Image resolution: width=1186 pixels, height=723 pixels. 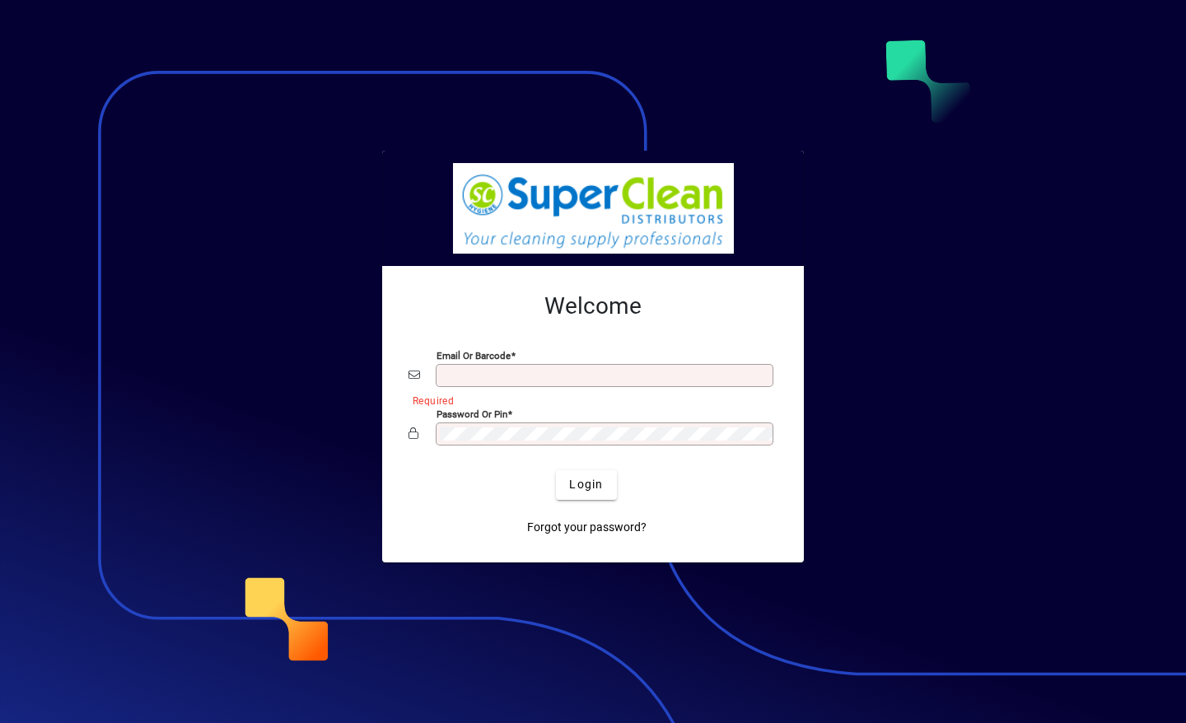 What do you see at coordinates (587, 528) in the screenshot?
I see `a: Forgot your password?` at bounding box center [587, 528].